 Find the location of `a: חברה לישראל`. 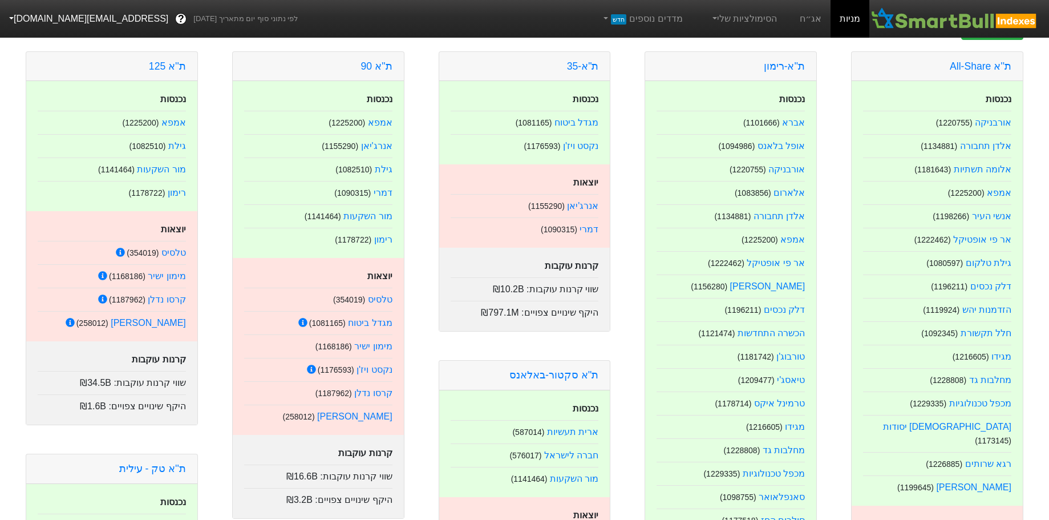

a: חברה לישראל is located at coordinates (571, 455).